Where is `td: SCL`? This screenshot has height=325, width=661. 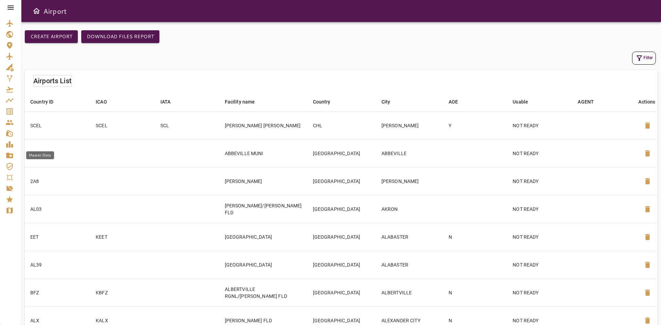
td: SCL is located at coordinates (187, 125).